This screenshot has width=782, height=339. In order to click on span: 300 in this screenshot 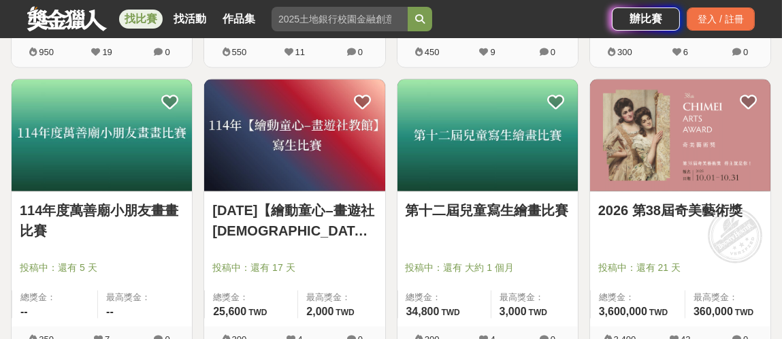, I will do `click(625, 52)`.